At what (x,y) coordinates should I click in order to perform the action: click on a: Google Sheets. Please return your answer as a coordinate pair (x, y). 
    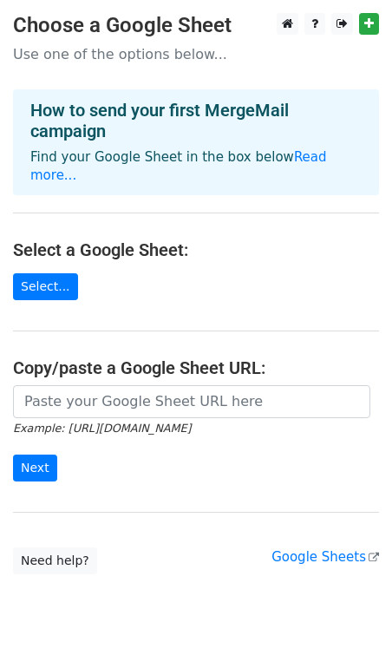
    Looking at the image, I should click on (325, 557).